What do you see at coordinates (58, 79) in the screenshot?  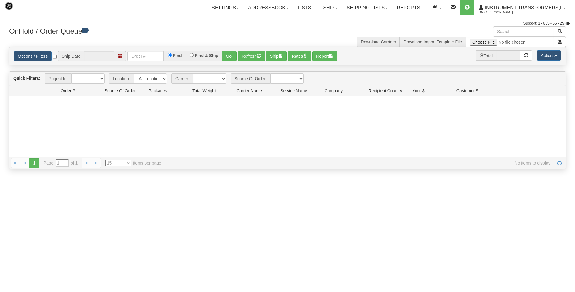 I see `span: Project Id:` at bounding box center [58, 79].